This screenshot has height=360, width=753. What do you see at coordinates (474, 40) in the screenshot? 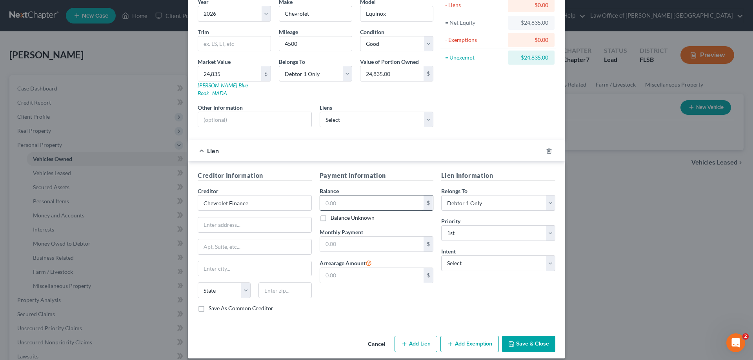
I see `div: - Exemptions` at bounding box center [474, 40].